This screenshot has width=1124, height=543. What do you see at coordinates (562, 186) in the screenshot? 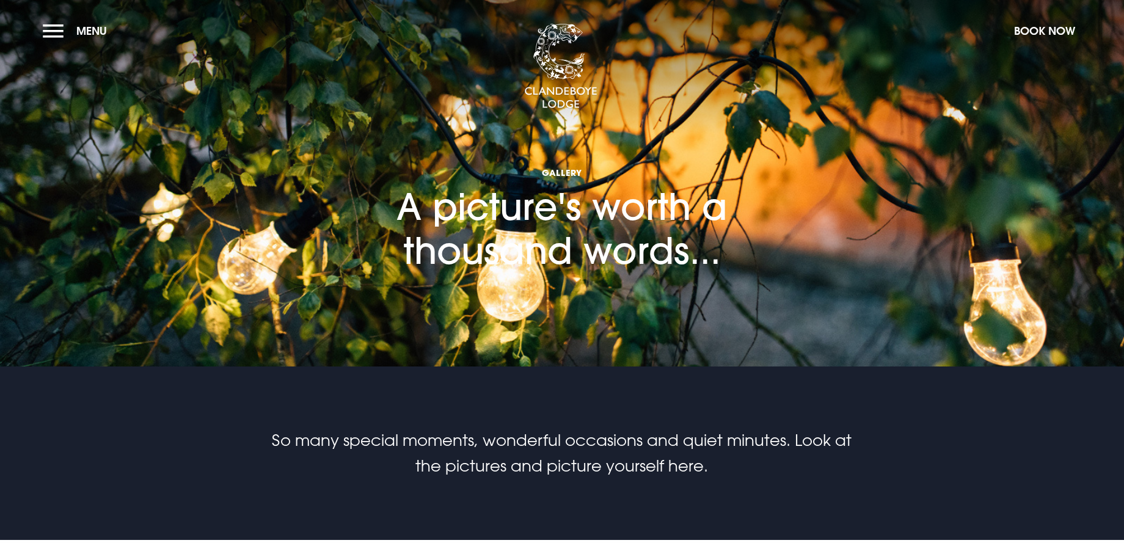
I see `h1: A picture's worth a thousand words...` at bounding box center [562, 186].